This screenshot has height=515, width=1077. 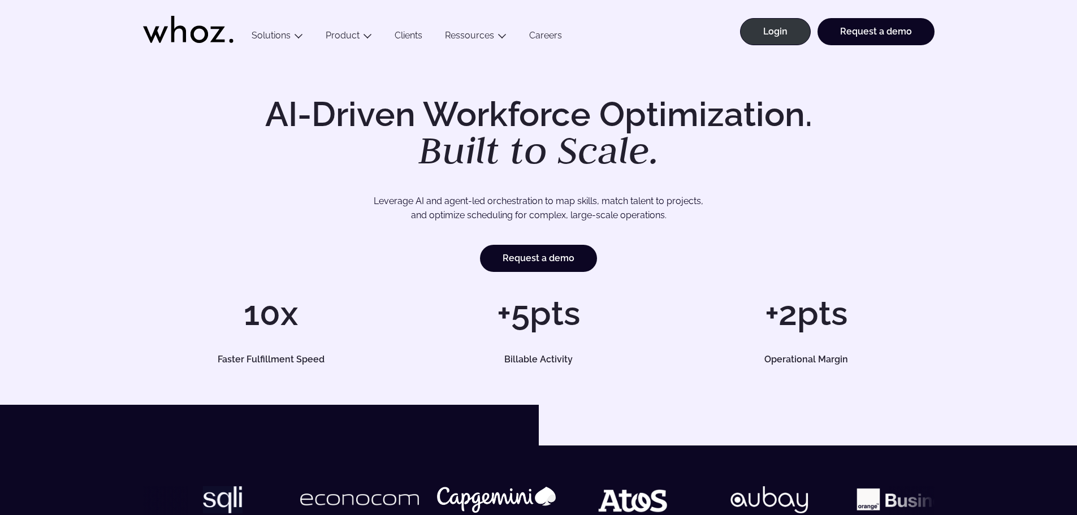 I want to click on h5: Operational Margin, so click(x=806, y=360).